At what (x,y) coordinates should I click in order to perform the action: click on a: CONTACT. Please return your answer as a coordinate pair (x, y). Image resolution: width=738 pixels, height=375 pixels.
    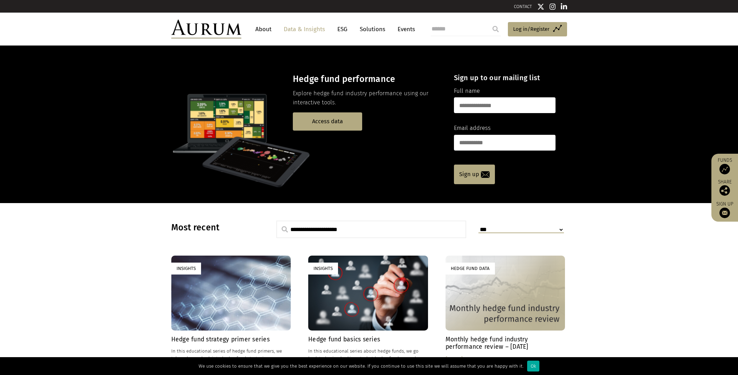
    Looking at the image, I should click on (523, 6).